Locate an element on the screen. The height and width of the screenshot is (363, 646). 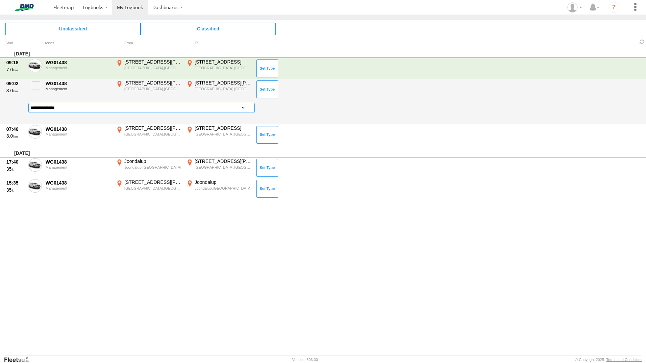
div: 17:40 is located at coordinates (16, 162).